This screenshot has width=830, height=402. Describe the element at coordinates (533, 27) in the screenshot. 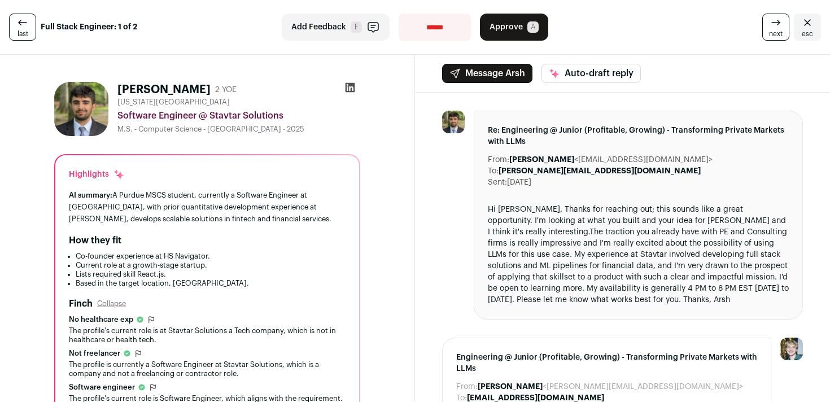

I see `span: A` at that location.